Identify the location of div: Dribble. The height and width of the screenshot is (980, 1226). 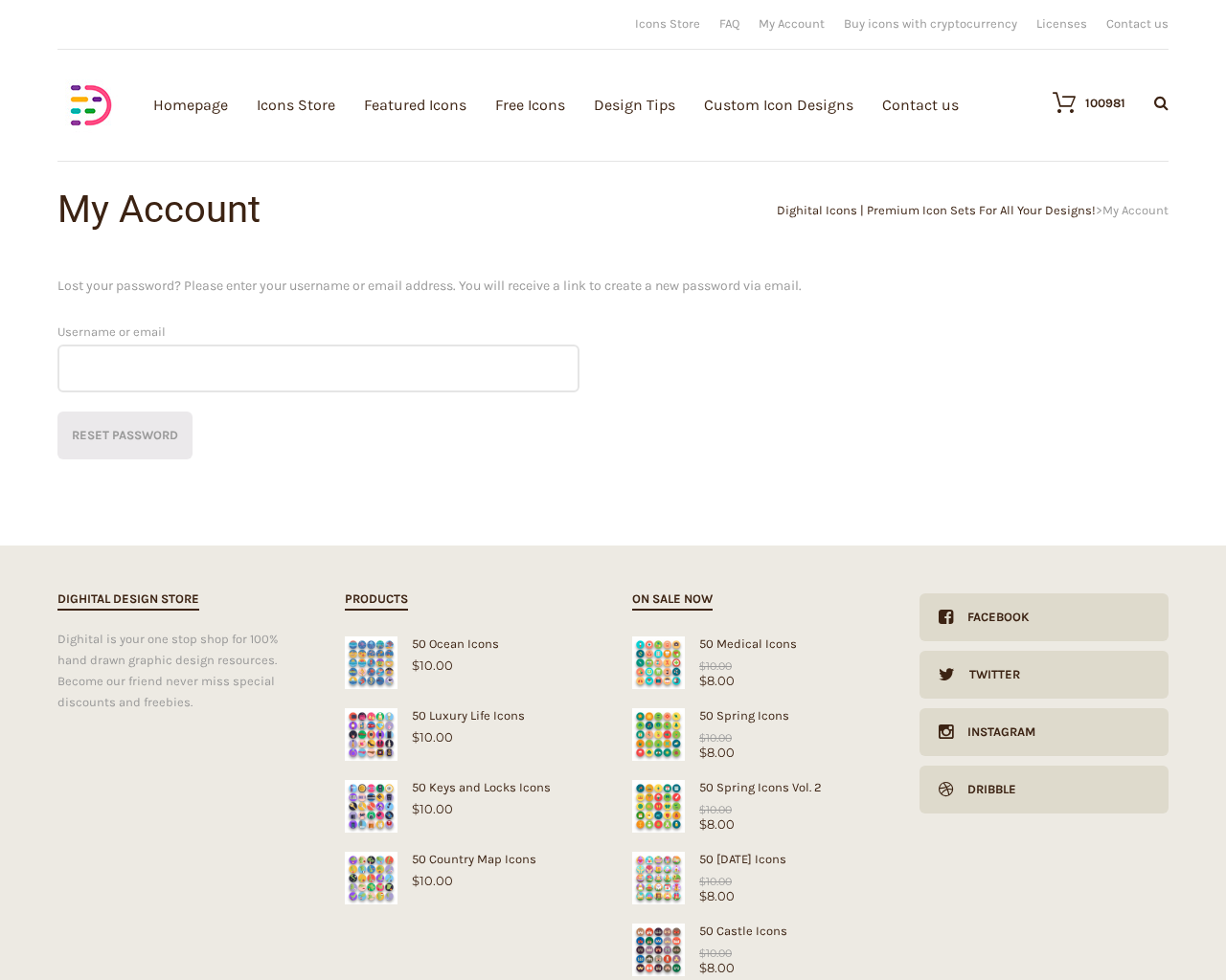
(984, 789).